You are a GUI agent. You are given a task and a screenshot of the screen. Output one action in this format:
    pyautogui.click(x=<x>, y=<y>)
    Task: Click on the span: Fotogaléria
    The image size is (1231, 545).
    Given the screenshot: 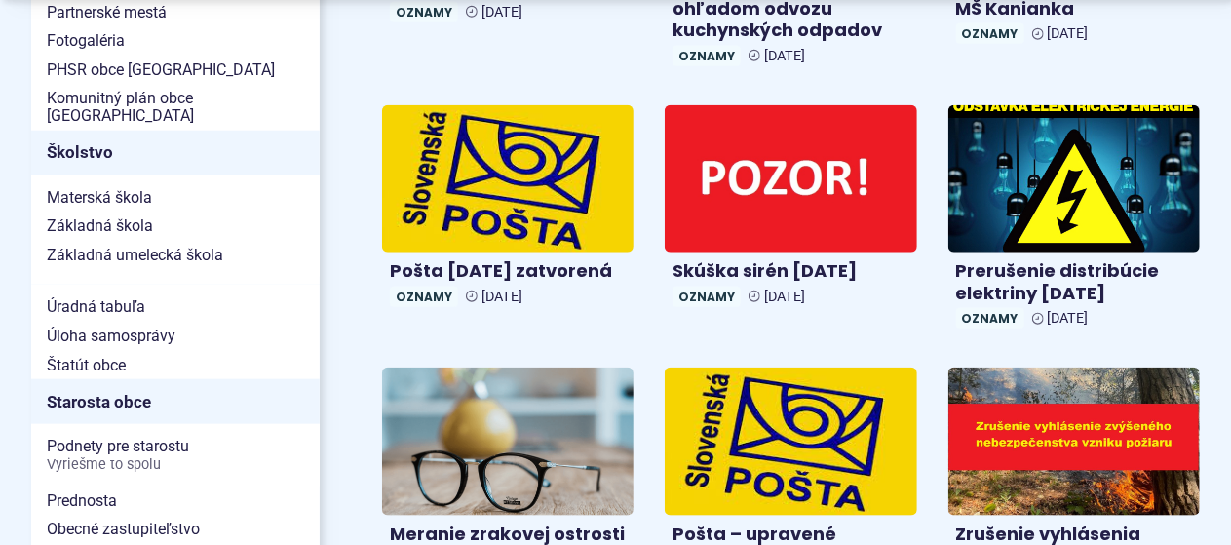 What is the action you would take?
    pyautogui.click(x=175, y=41)
    